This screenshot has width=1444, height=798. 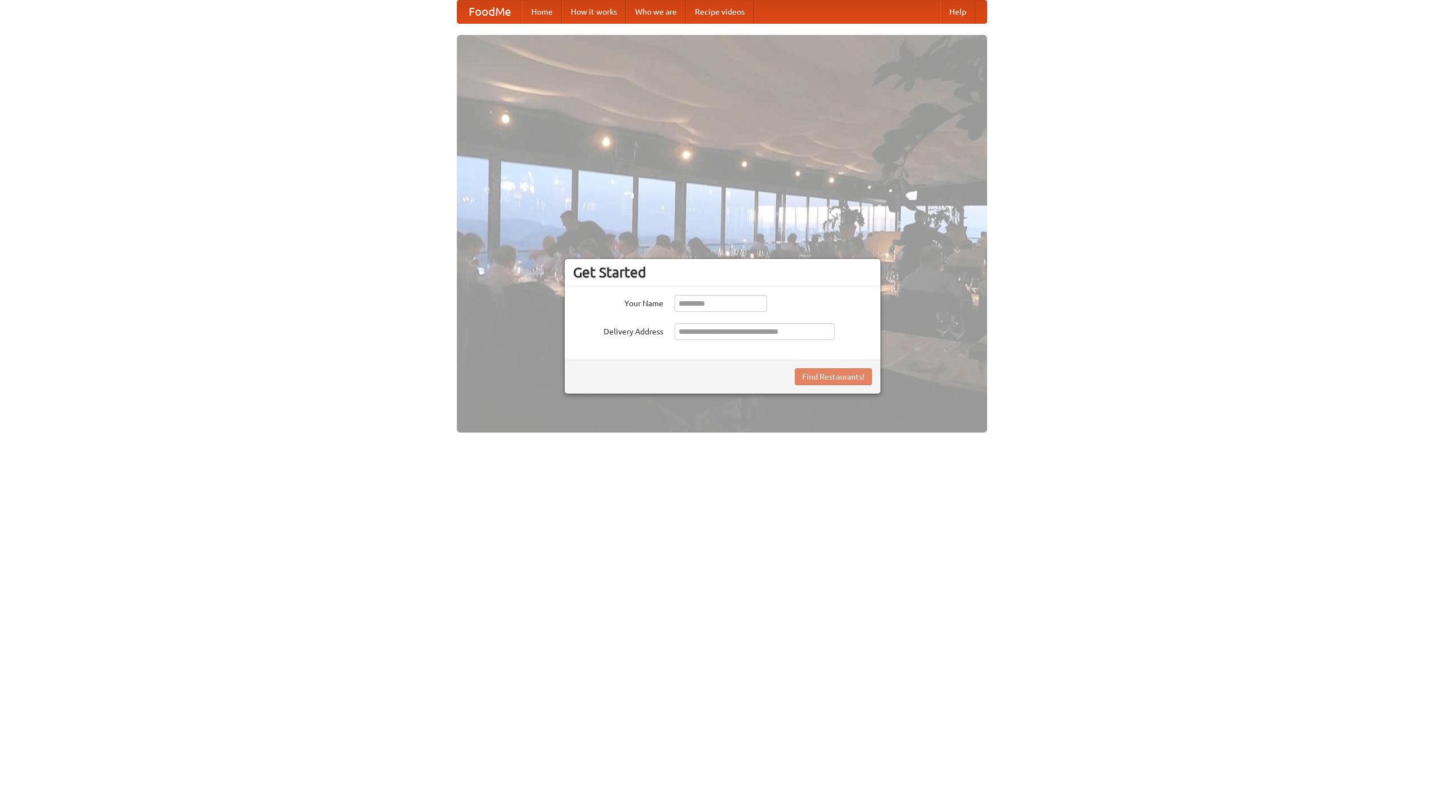 I want to click on a: Who we are, so click(x=656, y=12).